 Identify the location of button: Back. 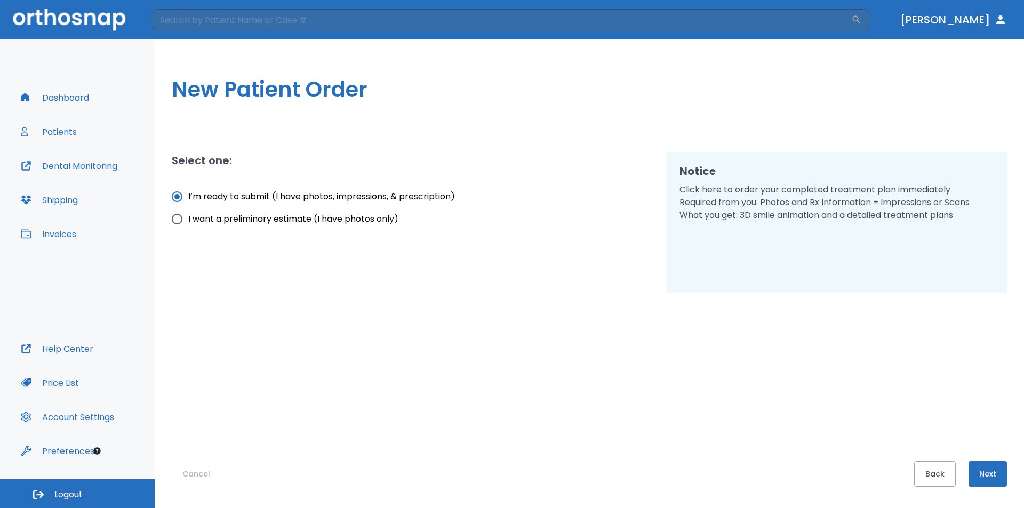
(935, 474).